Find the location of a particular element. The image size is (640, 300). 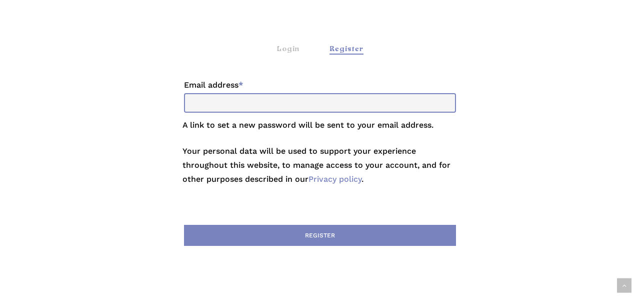

p: Your personal data will be used to support your experience throughout this website, to manage acc... is located at coordinates (320, 171).